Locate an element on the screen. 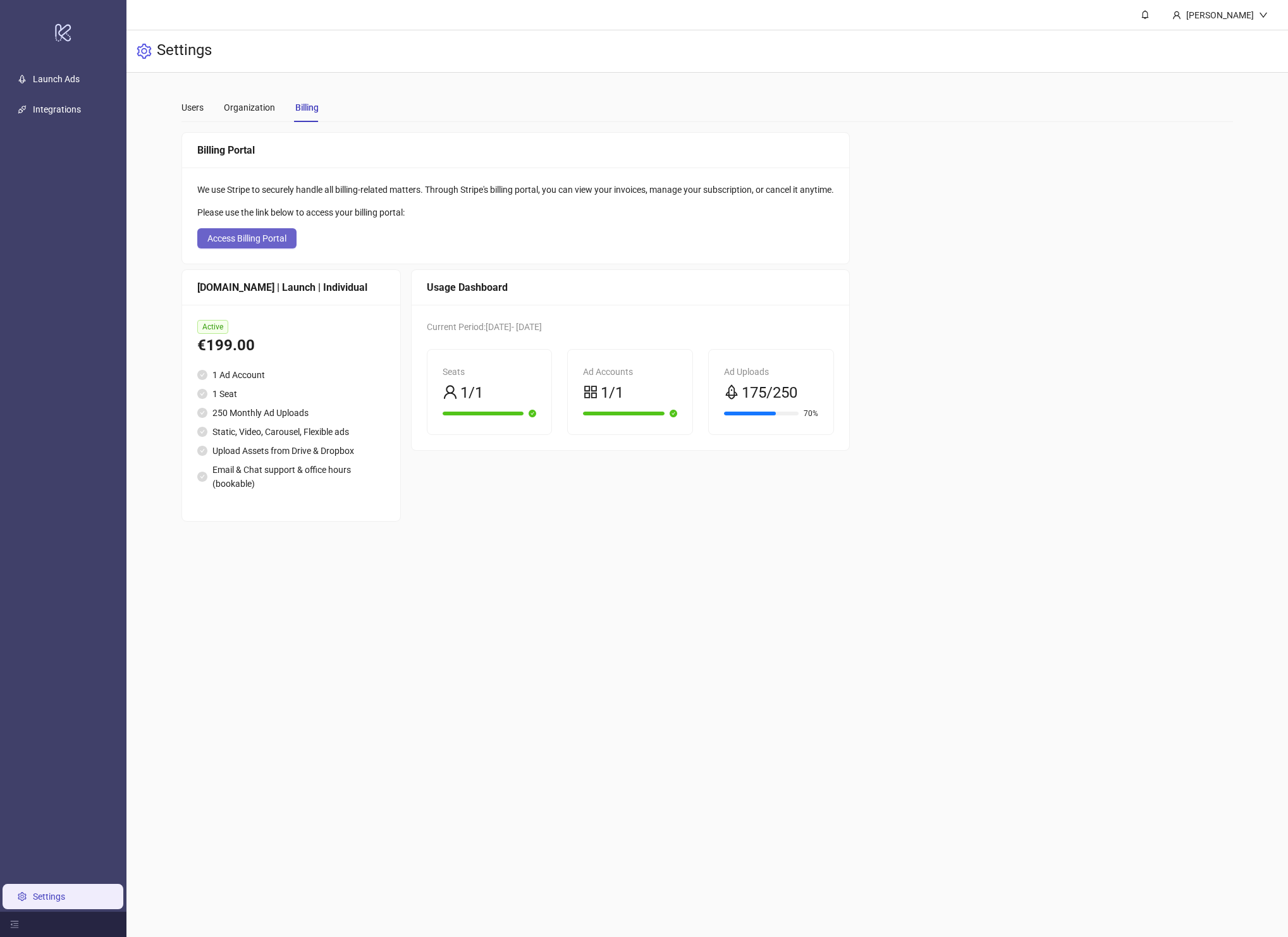 This screenshot has width=1288, height=937. button: Access Billing Portal is located at coordinates (247, 238).